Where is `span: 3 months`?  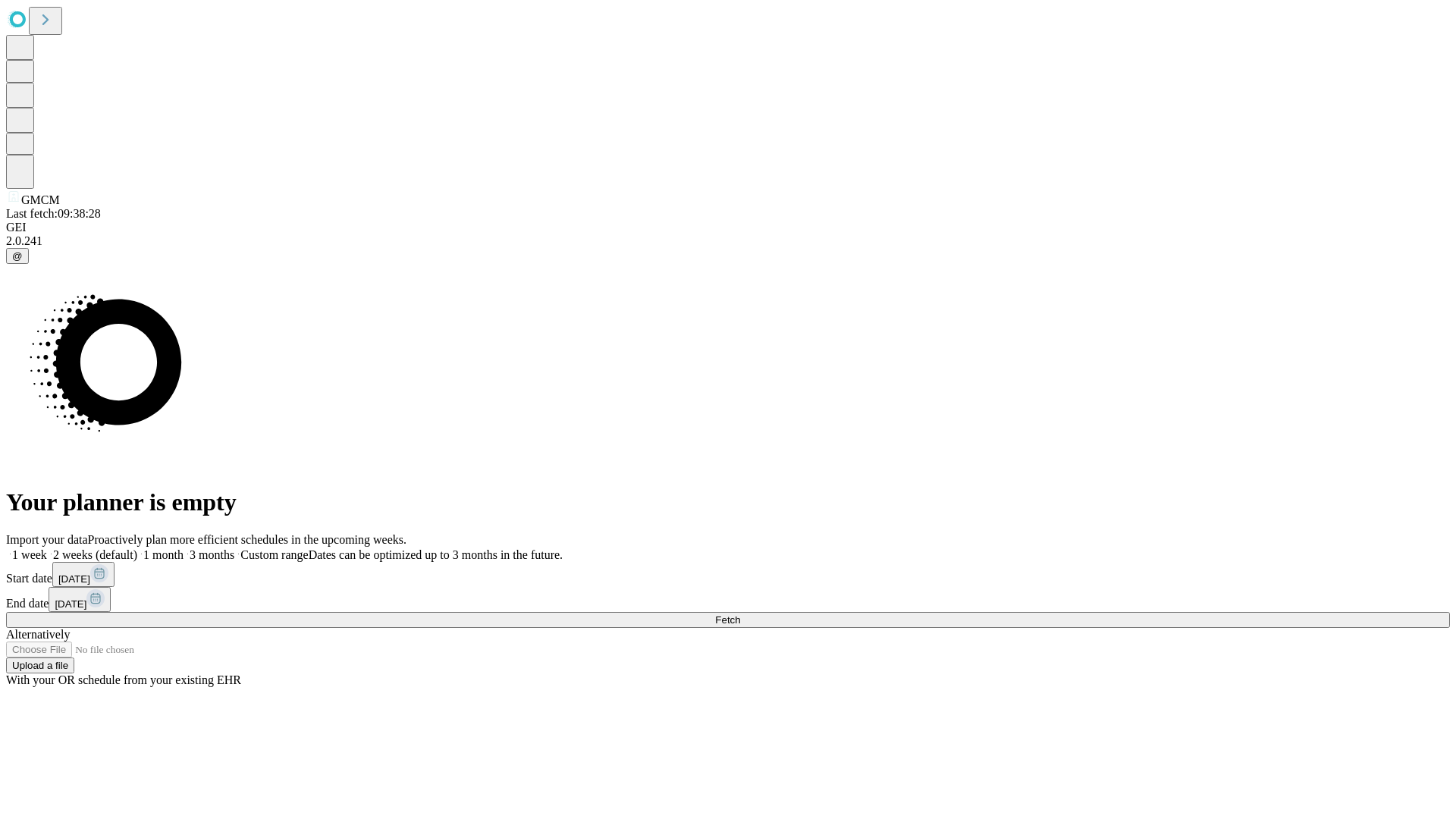 span: 3 months is located at coordinates (212, 554).